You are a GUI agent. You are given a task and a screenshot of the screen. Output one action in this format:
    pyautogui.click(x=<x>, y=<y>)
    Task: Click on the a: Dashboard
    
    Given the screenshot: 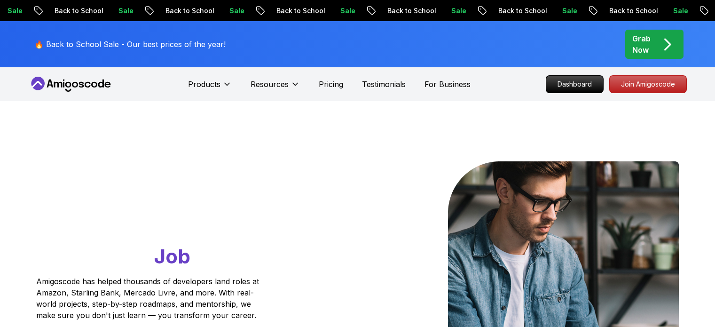 What is the action you would take?
    pyautogui.click(x=574, y=84)
    